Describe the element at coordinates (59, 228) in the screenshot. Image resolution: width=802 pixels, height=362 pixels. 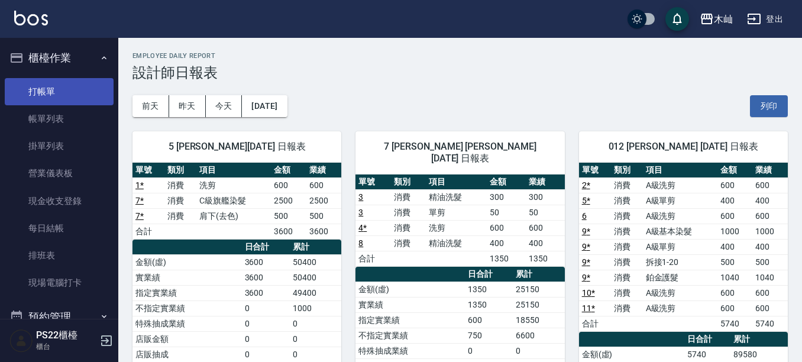
I see `a: 每日結帳` at that location.